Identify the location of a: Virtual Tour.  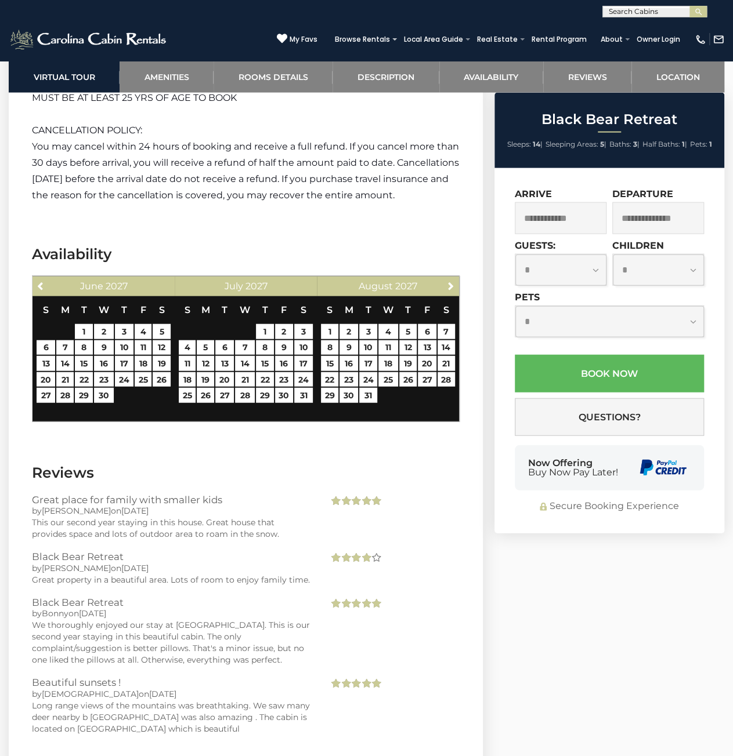
(64, 77).